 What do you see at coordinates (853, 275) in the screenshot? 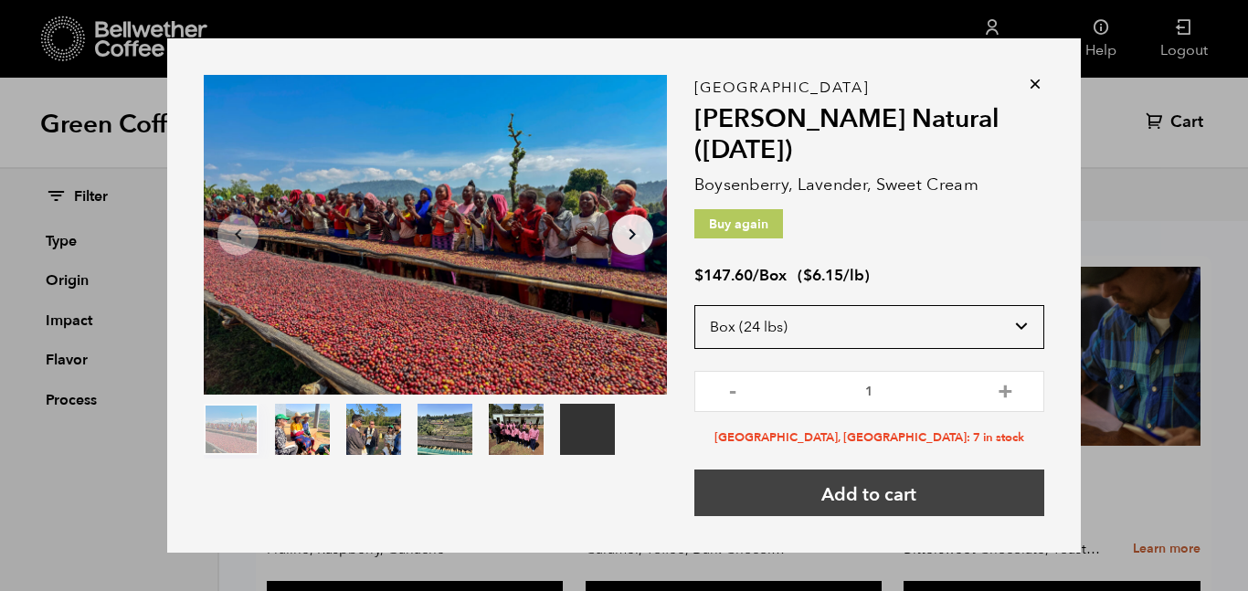
I see `span: /lb` at bounding box center [853, 275].